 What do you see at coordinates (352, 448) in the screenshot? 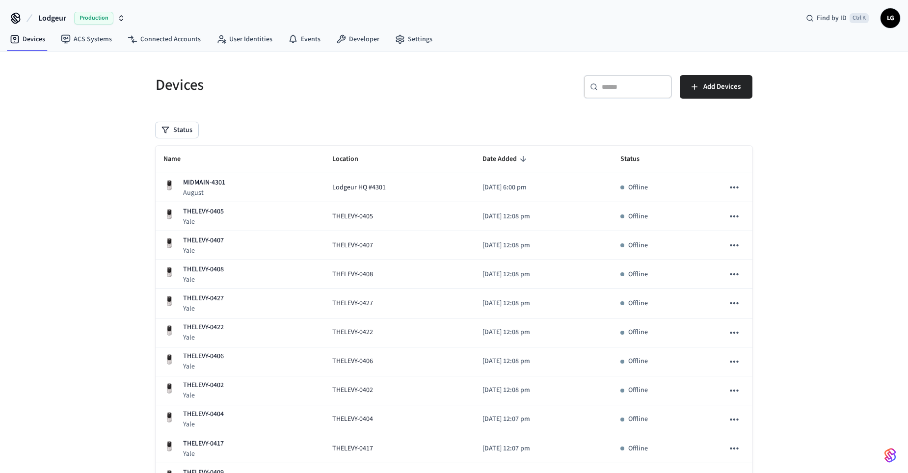
I see `span: THELEVY-0417` at bounding box center [352, 448].